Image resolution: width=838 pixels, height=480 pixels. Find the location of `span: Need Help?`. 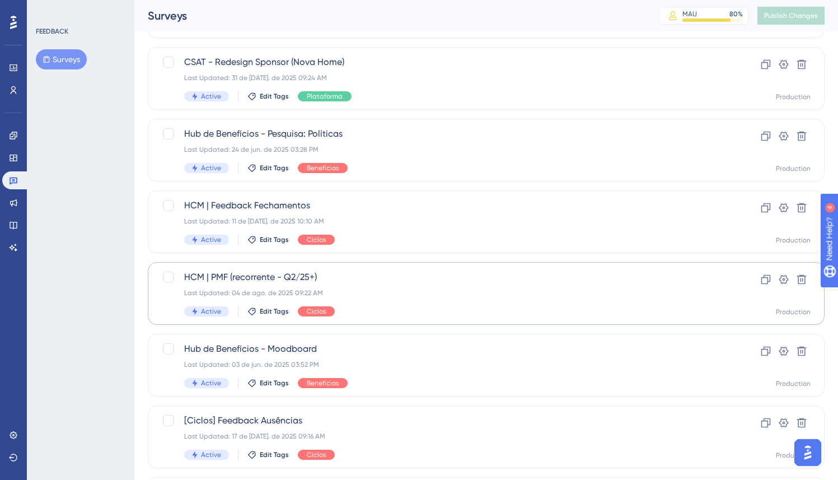

span: Need Help? is located at coordinates (48, 10).